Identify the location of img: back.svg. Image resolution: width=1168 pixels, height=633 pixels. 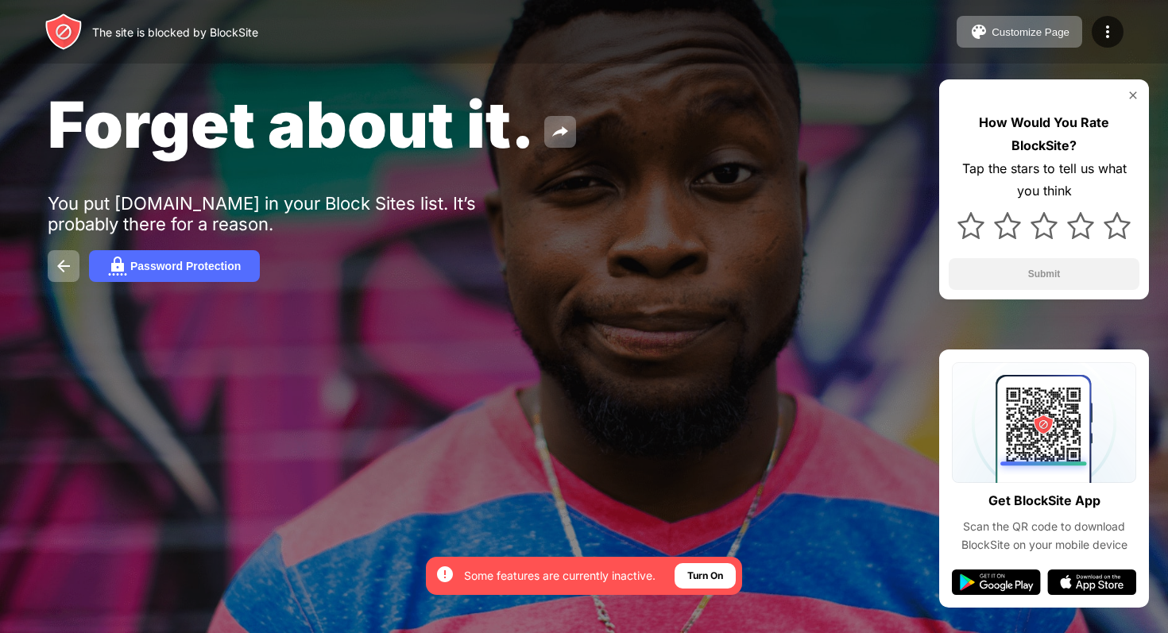
(64, 266).